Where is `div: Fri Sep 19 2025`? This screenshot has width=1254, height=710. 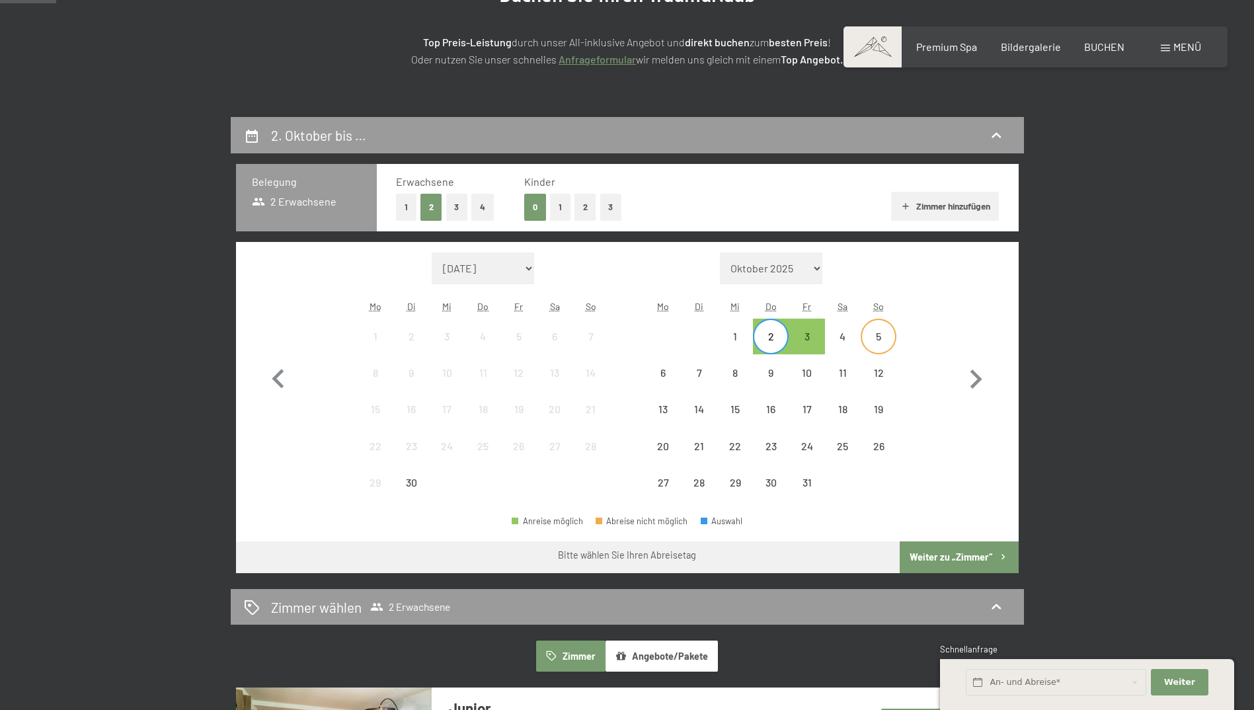
div: Fri Sep 19 2025 is located at coordinates (519, 409).